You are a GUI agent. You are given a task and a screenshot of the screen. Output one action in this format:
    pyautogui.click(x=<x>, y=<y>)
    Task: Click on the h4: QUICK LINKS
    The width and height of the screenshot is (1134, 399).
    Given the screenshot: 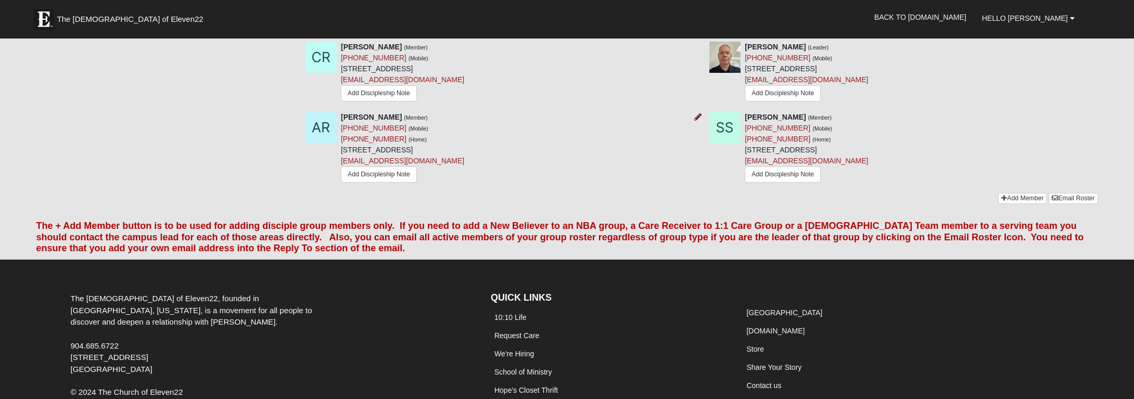 What is the action you would take?
    pyautogui.click(x=609, y=298)
    